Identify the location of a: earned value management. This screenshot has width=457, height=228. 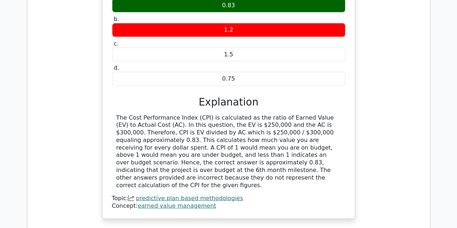
(177, 206).